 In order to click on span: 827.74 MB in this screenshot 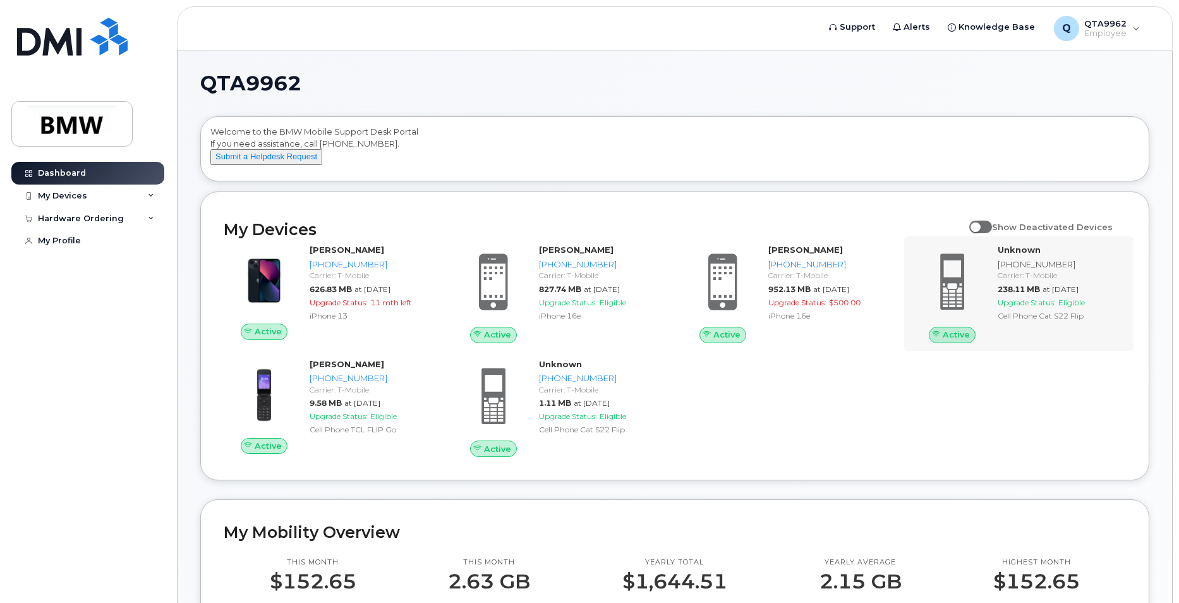, I will do `click(560, 289)`.